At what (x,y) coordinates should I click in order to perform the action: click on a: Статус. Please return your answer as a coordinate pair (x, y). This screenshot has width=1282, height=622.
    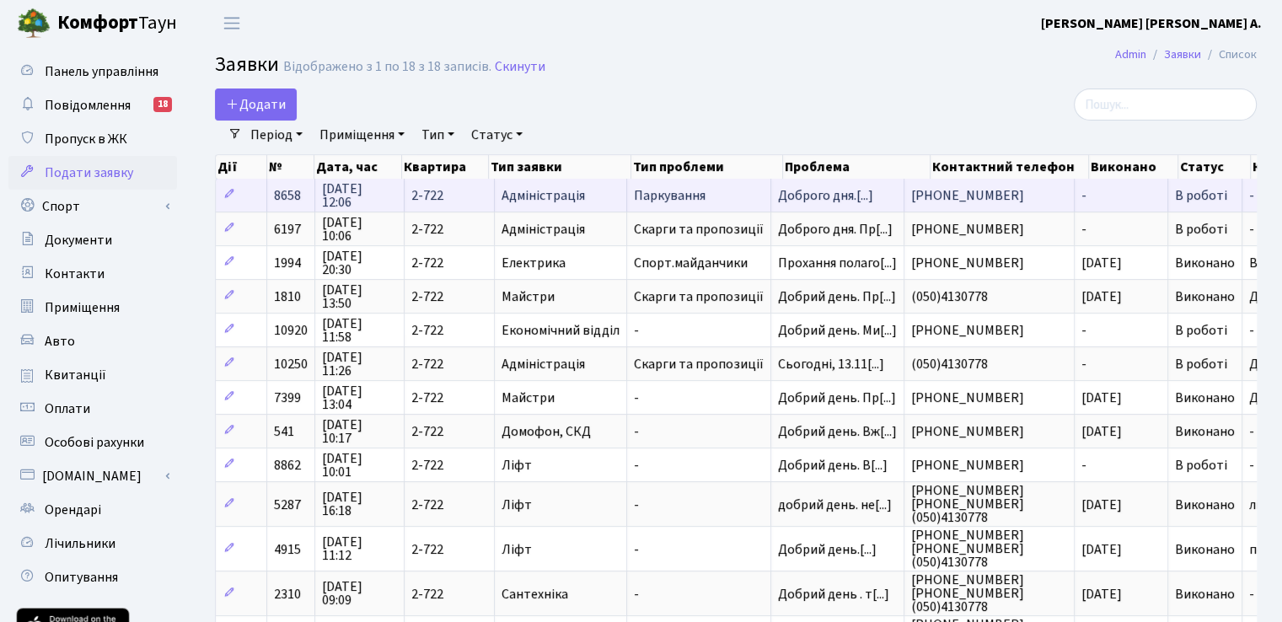
    Looking at the image, I should click on (496, 135).